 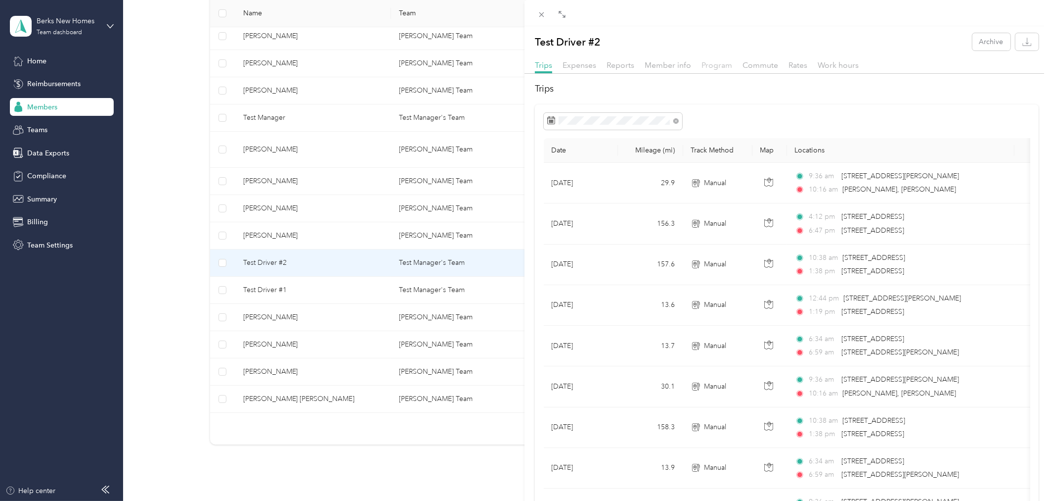 What do you see at coordinates (787, 89) in the screenshot?
I see `h2: Trips` at bounding box center [787, 89].